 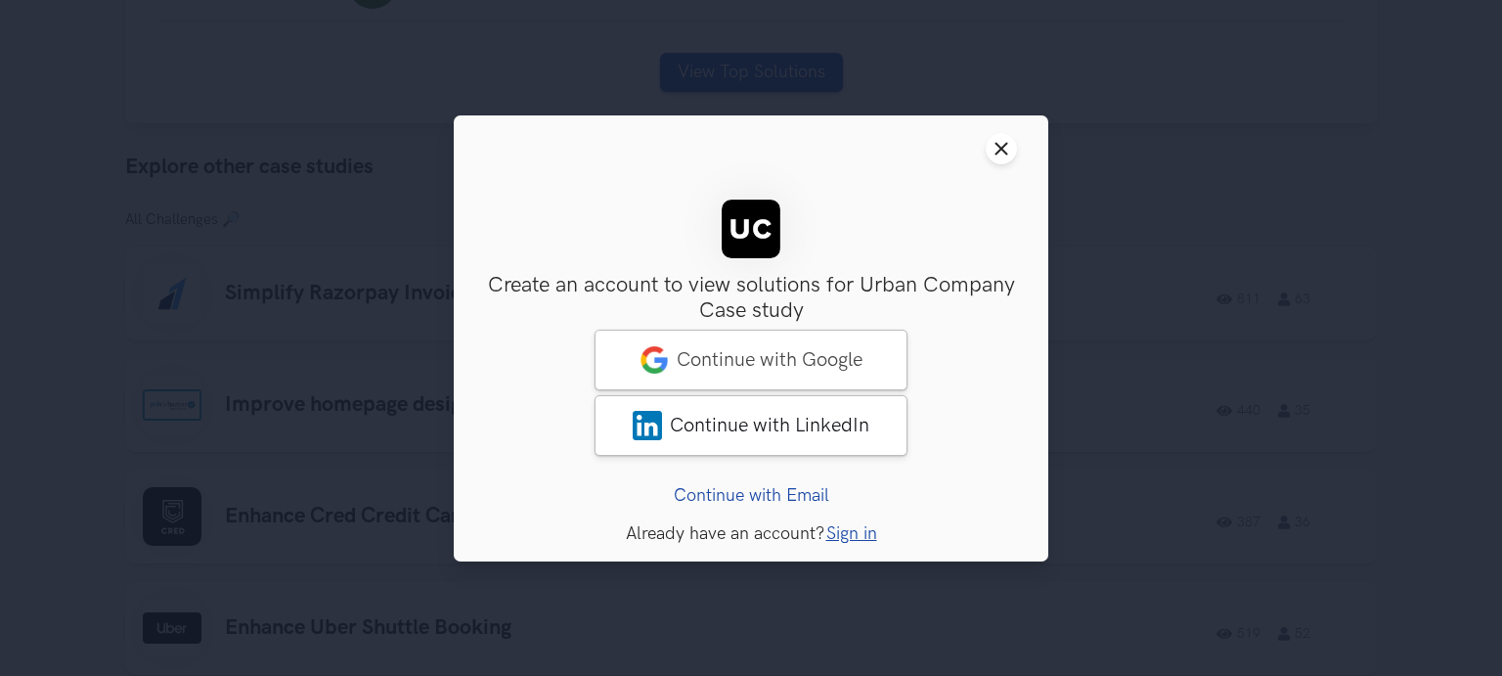 I want to click on span: Continue with Google, so click(x=770, y=359).